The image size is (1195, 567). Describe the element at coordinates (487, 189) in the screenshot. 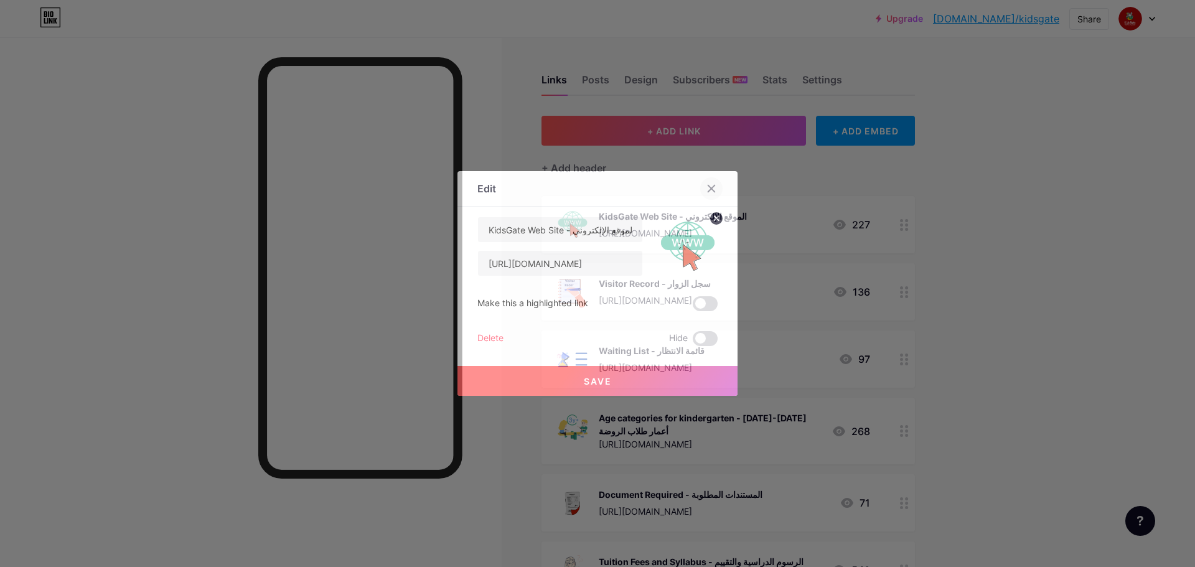

I see `div: Edit` at that location.